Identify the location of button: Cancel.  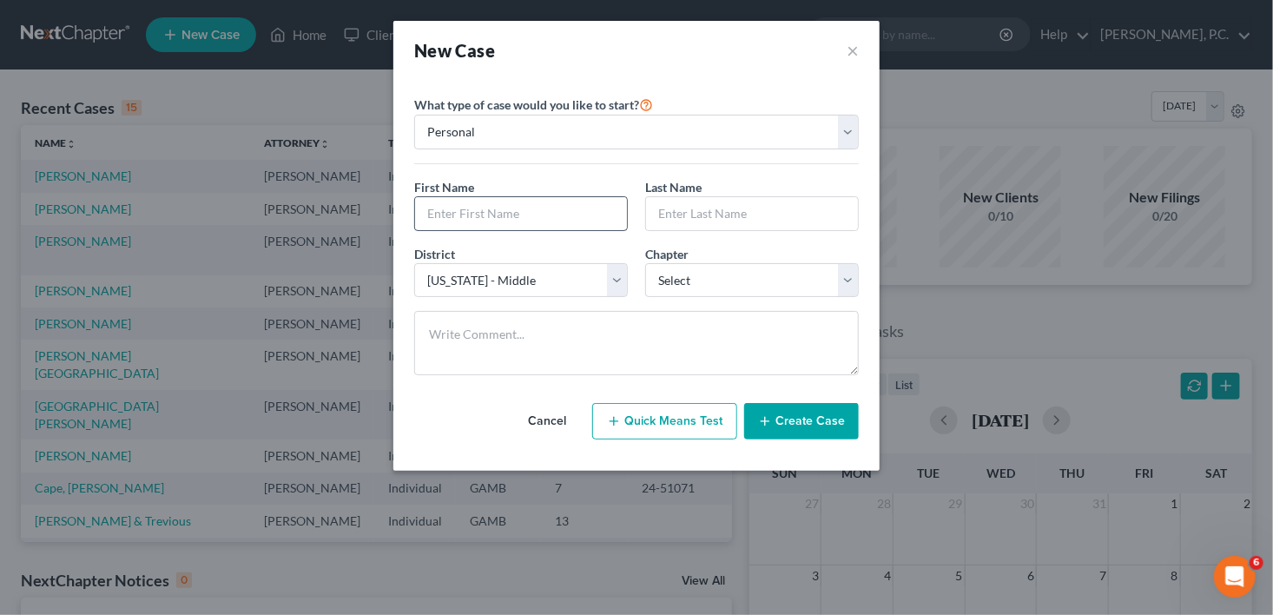
(547, 421).